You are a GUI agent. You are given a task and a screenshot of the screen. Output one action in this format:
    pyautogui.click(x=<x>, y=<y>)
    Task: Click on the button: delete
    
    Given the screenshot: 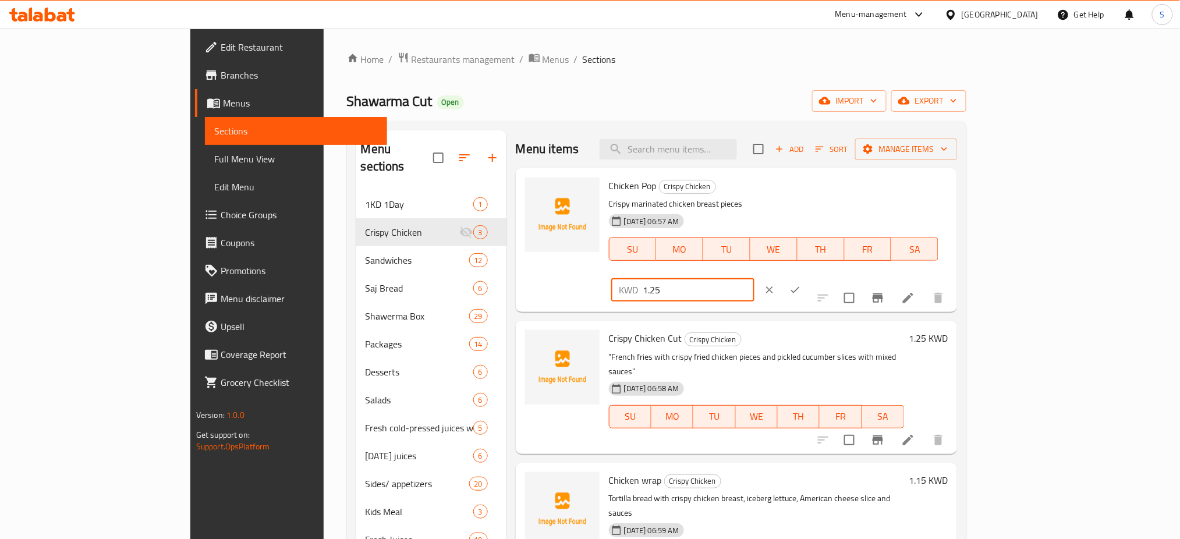 What is the action you would take?
    pyautogui.click(x=938, y=298)
    